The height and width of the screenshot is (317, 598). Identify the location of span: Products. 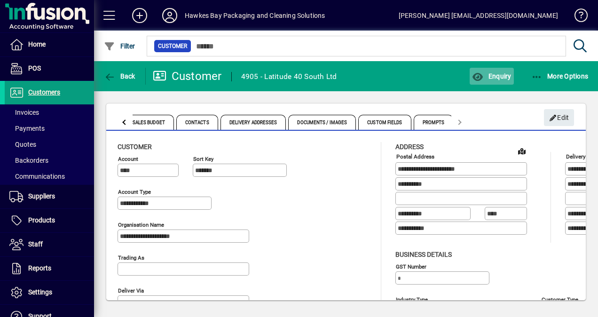
(41, 220).